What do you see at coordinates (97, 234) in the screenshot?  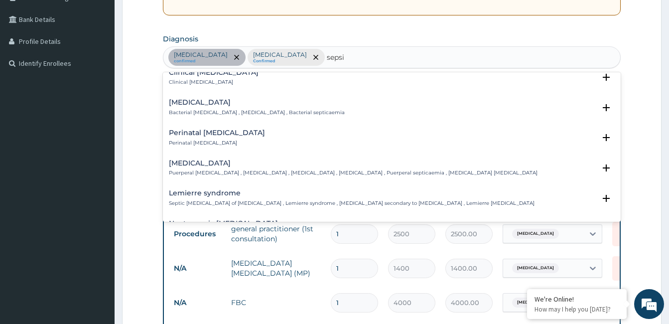 I see `textarea: Type your message and hit 'Enter'` at bounding box center [97, 234].